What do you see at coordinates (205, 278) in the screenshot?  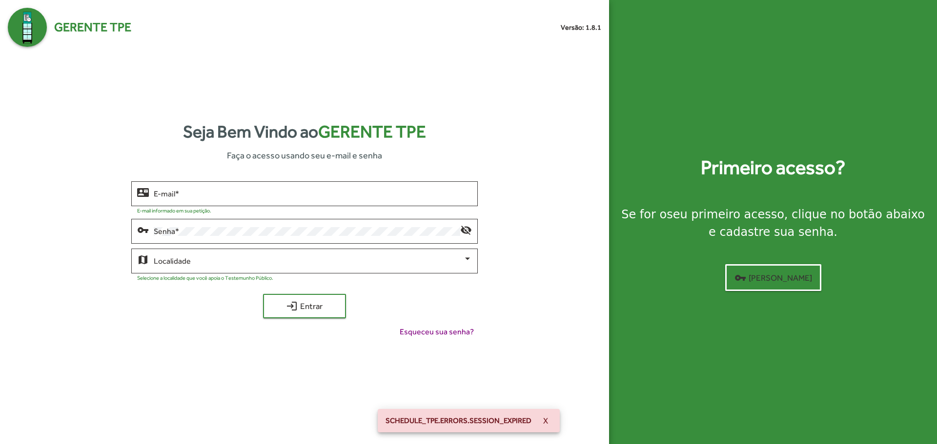 I see `mat-hint: Selecione a localidade que você apoia o Testemunho Público.` at bounding box center [205, 278].